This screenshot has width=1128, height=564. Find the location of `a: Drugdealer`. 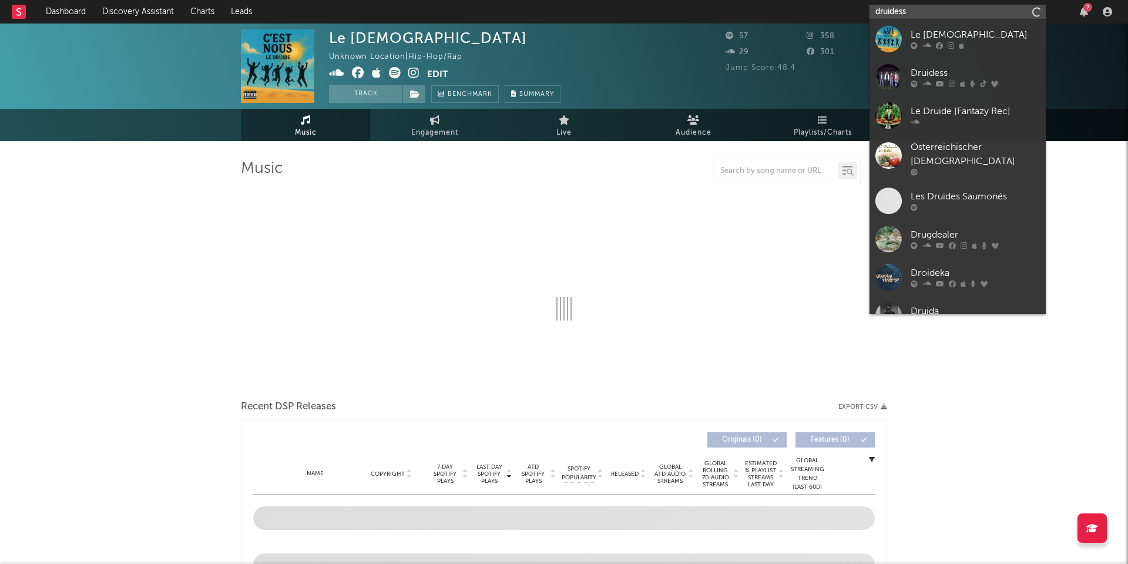

a: Drugdealer is located at coordinates (958, 239).